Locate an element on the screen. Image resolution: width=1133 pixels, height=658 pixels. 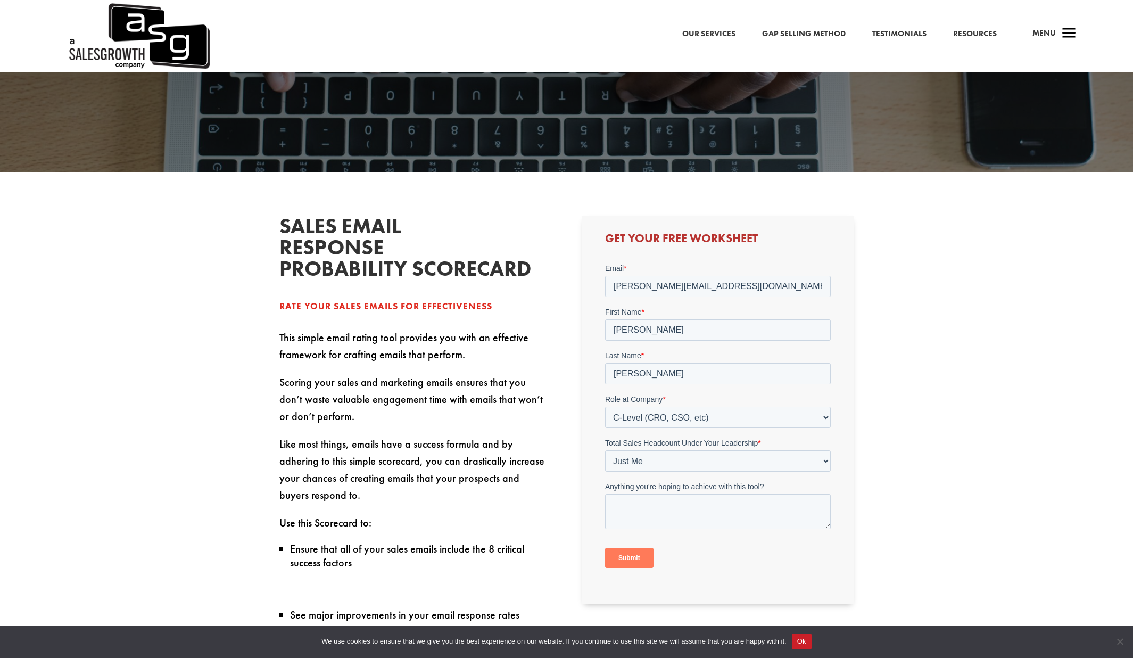
p: This simple email rating tool provides you with an effective framework for crafting emails that p... is located at coordinates (415, 351).